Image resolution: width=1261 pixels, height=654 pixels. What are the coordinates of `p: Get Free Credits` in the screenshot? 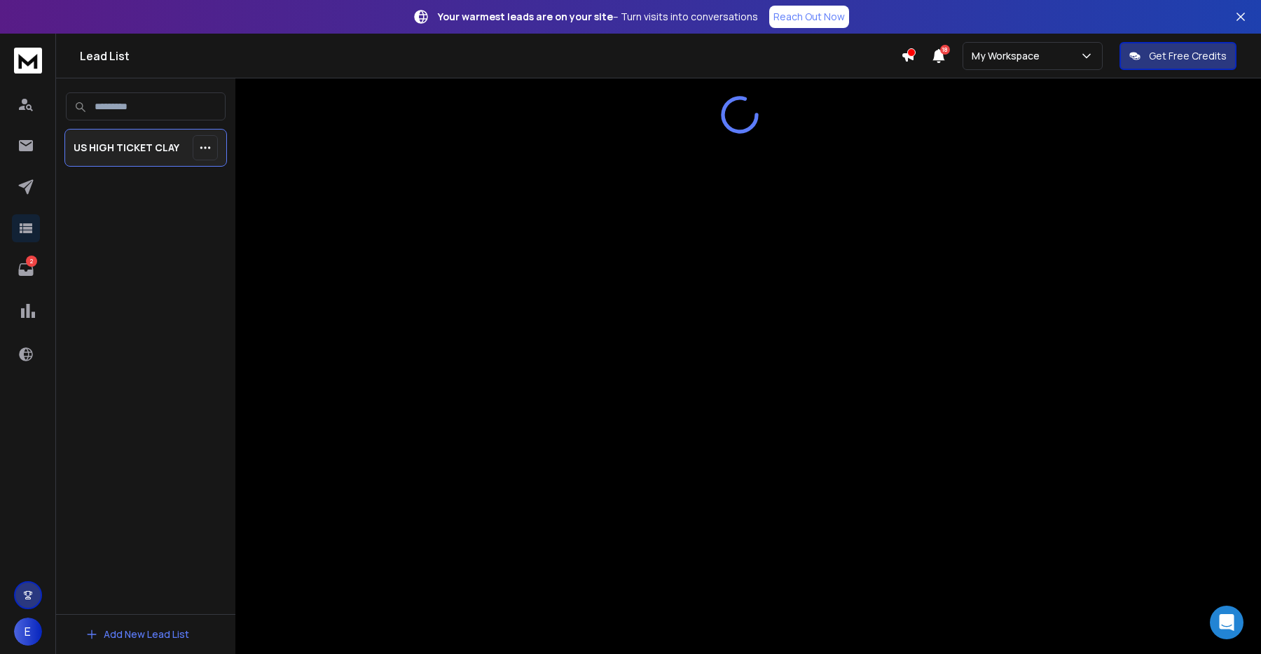 It's located at (1187, 56).